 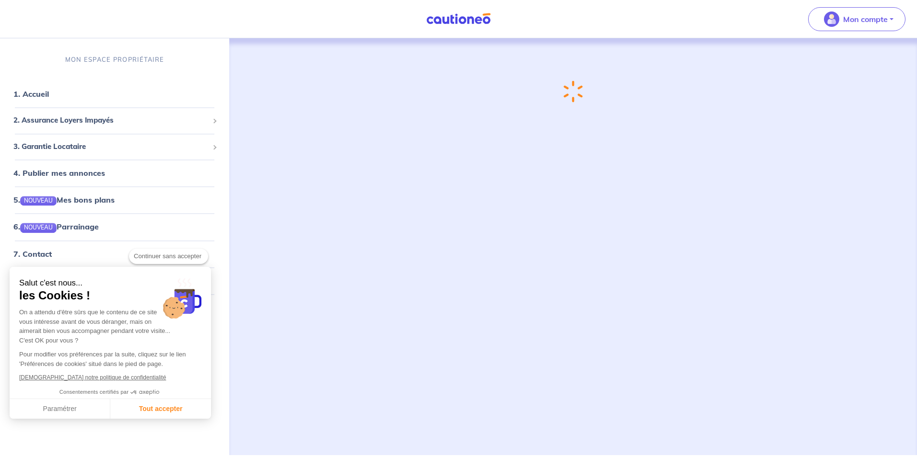 What do you see at coordinates (115, 200) in the screenshot?
I see `div: 5.NOUVEAUMes bons plans` at bounding box center [115, 200].